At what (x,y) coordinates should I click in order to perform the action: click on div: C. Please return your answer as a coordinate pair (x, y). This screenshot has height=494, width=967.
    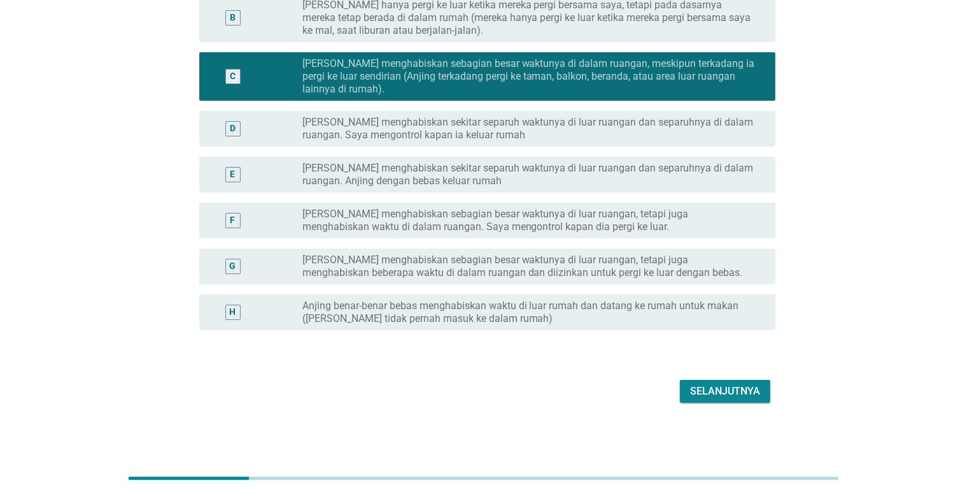
    Looking at the image, I should click on (232, 76).